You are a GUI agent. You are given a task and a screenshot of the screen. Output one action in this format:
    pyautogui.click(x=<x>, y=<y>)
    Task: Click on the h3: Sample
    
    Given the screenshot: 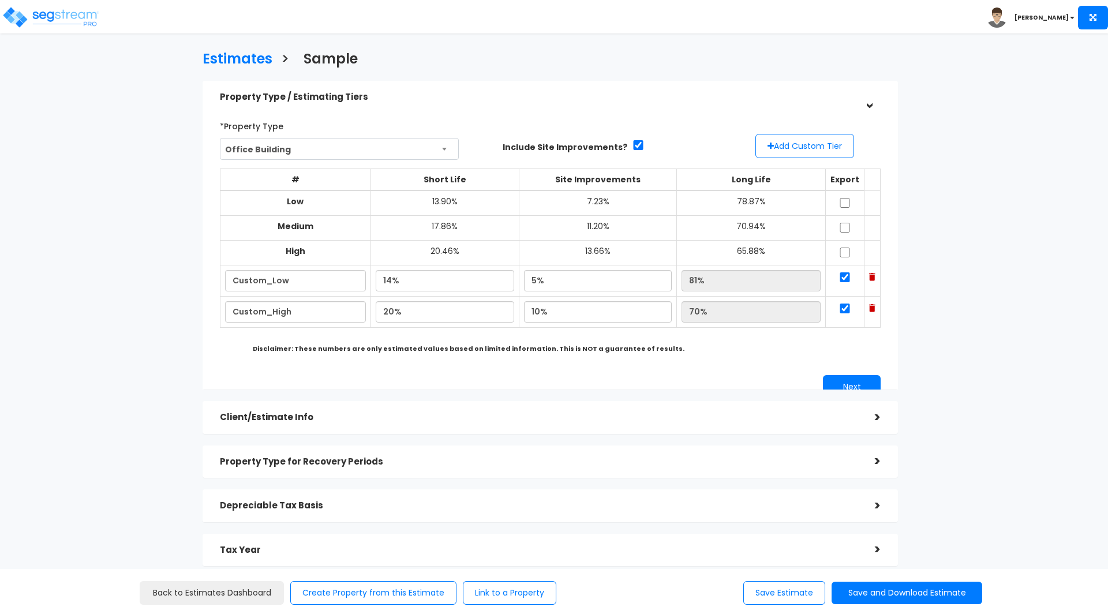 What is the action you would take?
    pyautogui.click(x=331, y=60)
    